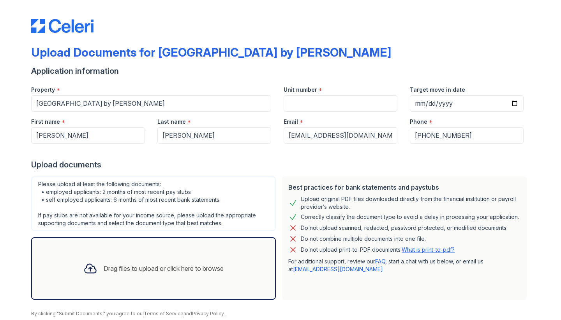 The width and height of the screenshot is (561, 320). I want to click on p: Do not upload print-to-PDF documents., so click(378, 249).